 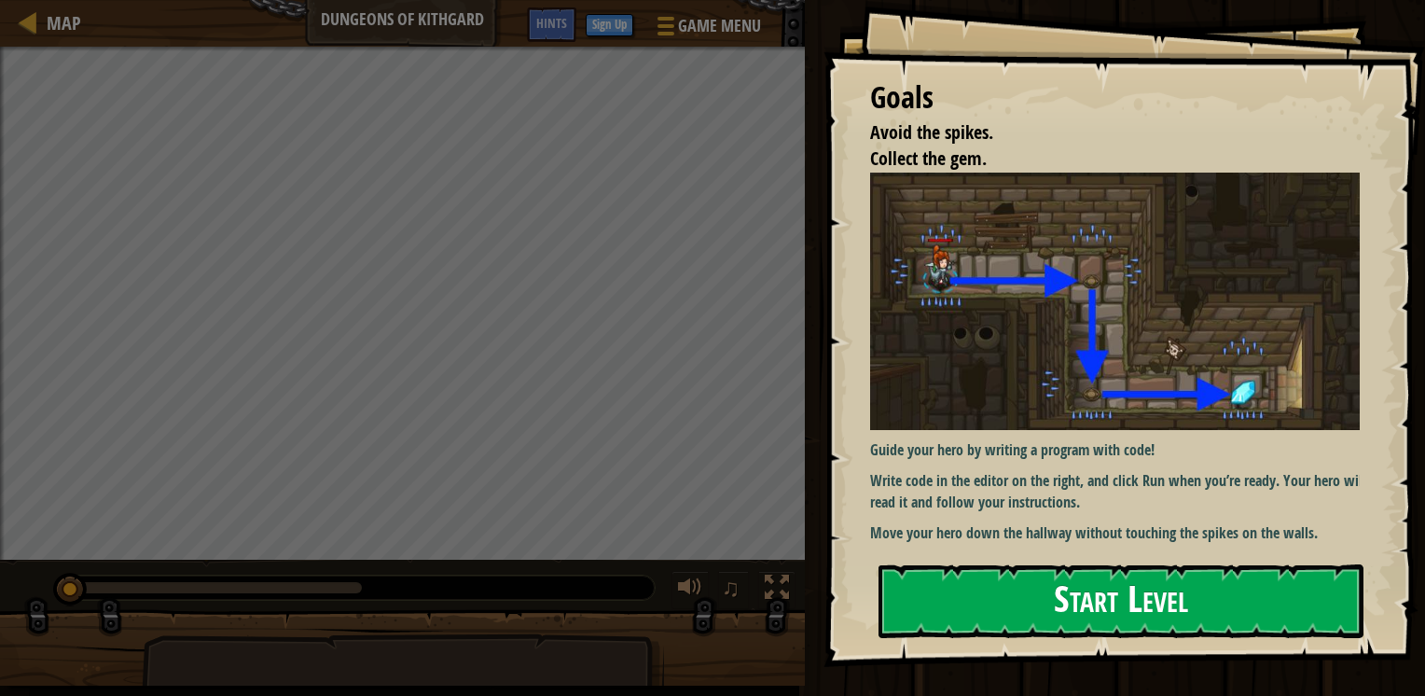 I want to click on span: Hints, so click(x=551, y=22).